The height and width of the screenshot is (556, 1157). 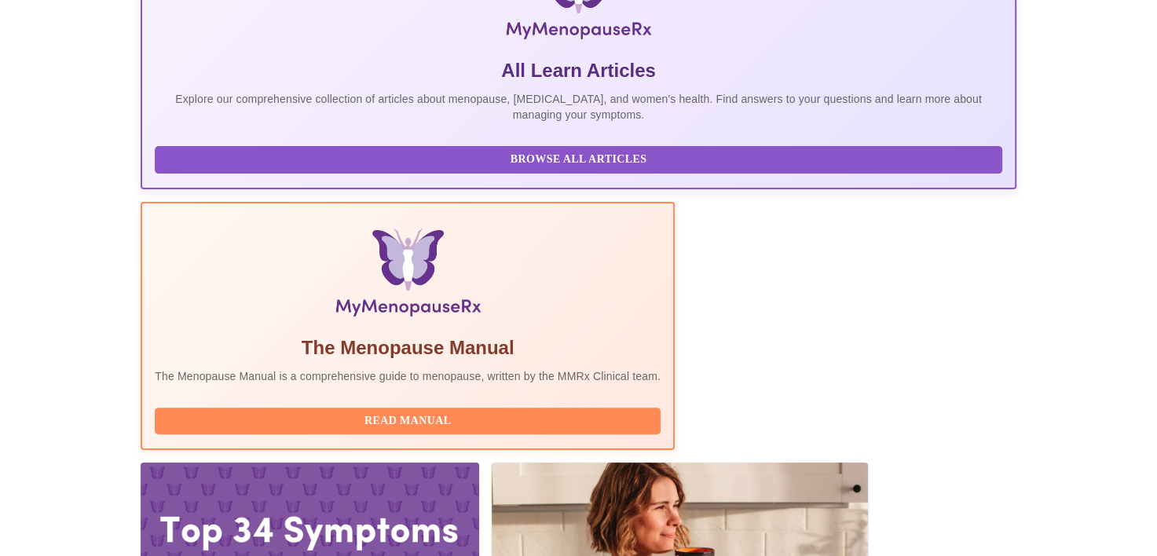 I want to click on a: Read Manual, so click(x=409, y=419).